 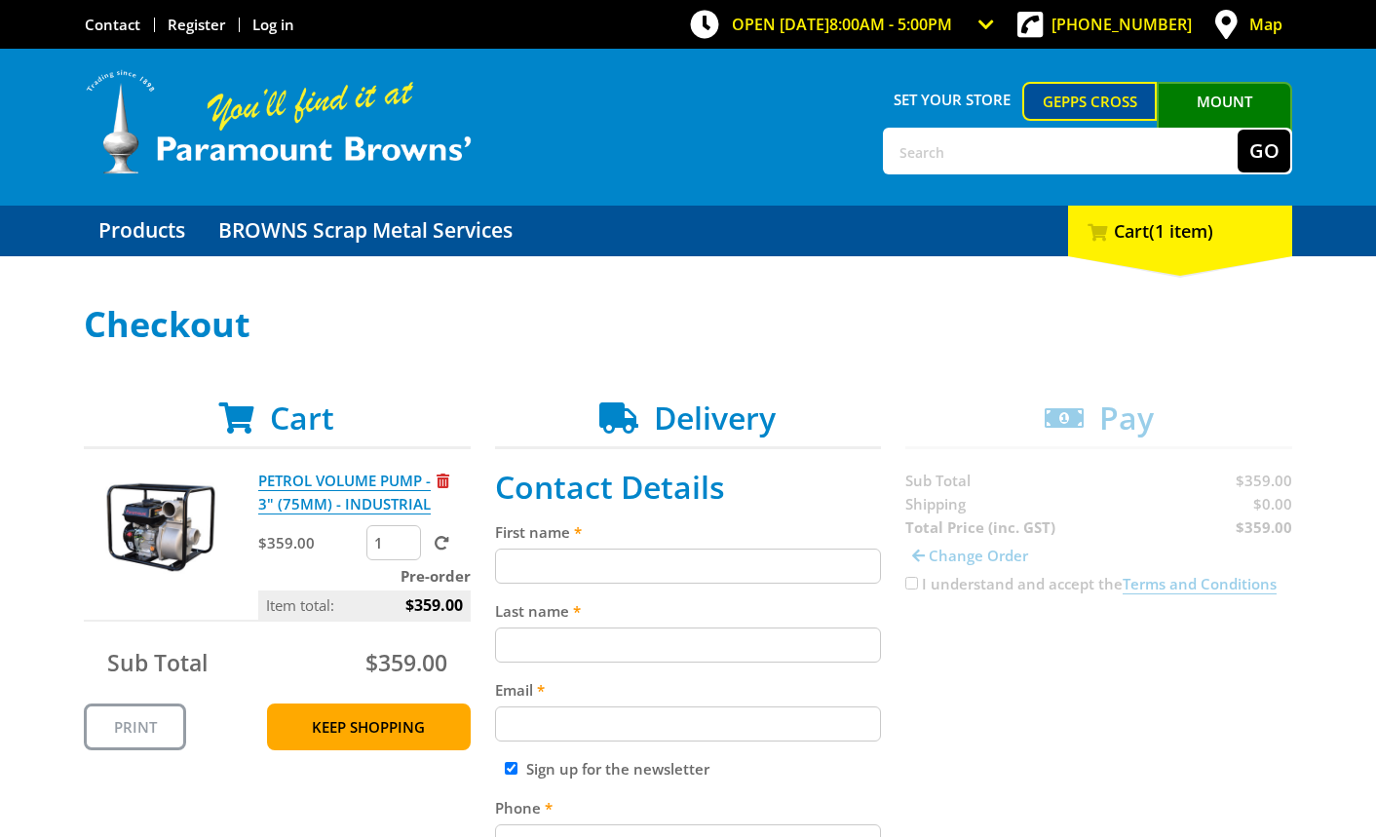 What do you see at coordinates (157, 663) in the screenshot?
I see `span: Sub Total` at bounding box center [157, 663].